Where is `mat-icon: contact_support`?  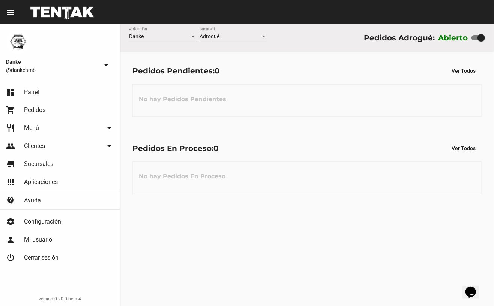
mat-icon: contact_support is located at coordinates (10, 201).